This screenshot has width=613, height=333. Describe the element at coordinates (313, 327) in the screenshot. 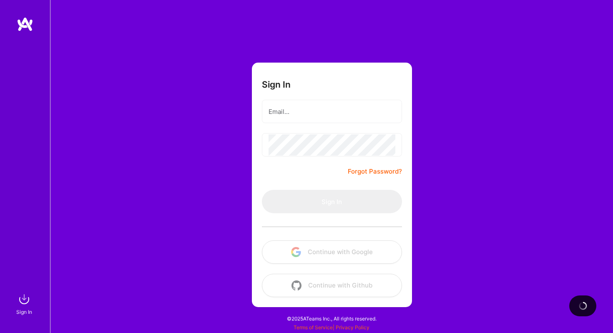

I see `a: Terms of Service` at that location.